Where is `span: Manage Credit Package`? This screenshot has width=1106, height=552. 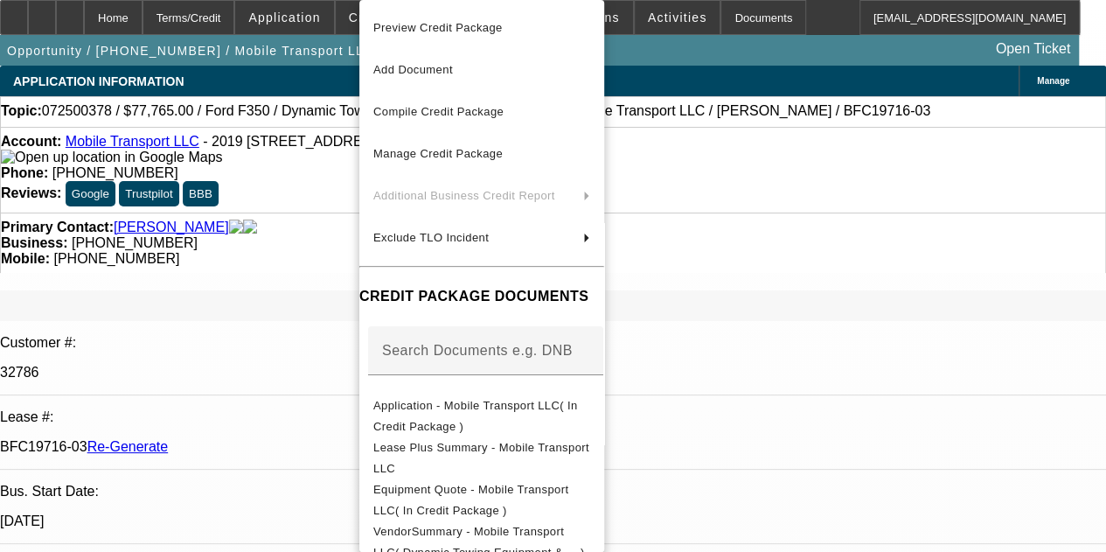
span: Manage Credit Package is located at coordinates (438, 153).